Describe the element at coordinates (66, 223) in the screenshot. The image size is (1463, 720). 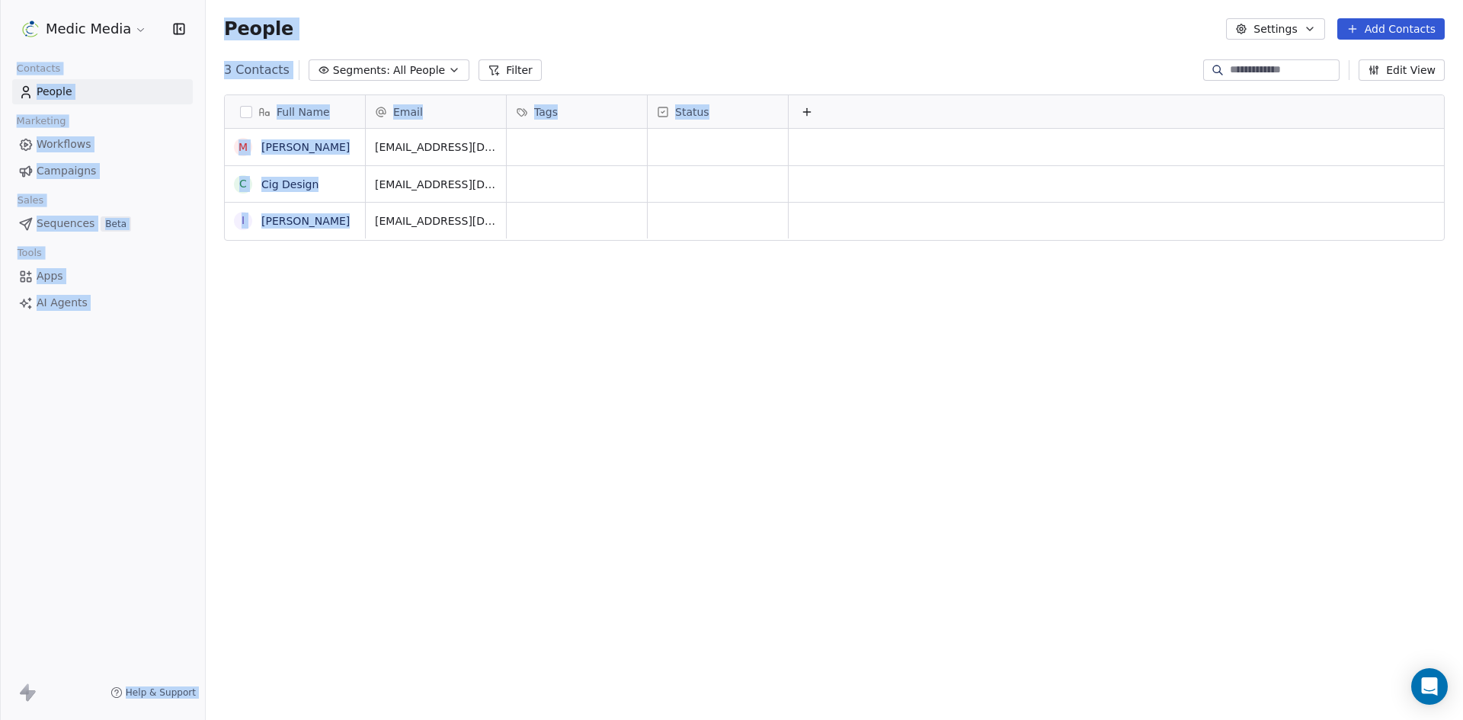
I see `span: Sequences` at that location.